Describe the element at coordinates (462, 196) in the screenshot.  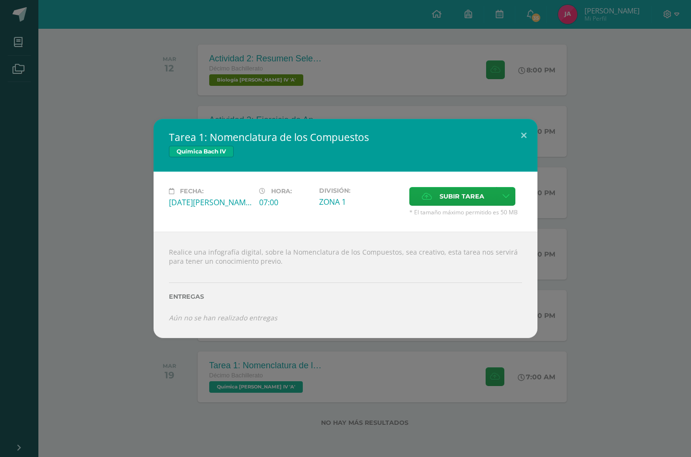
I see `span: Subir tarea` at that location.